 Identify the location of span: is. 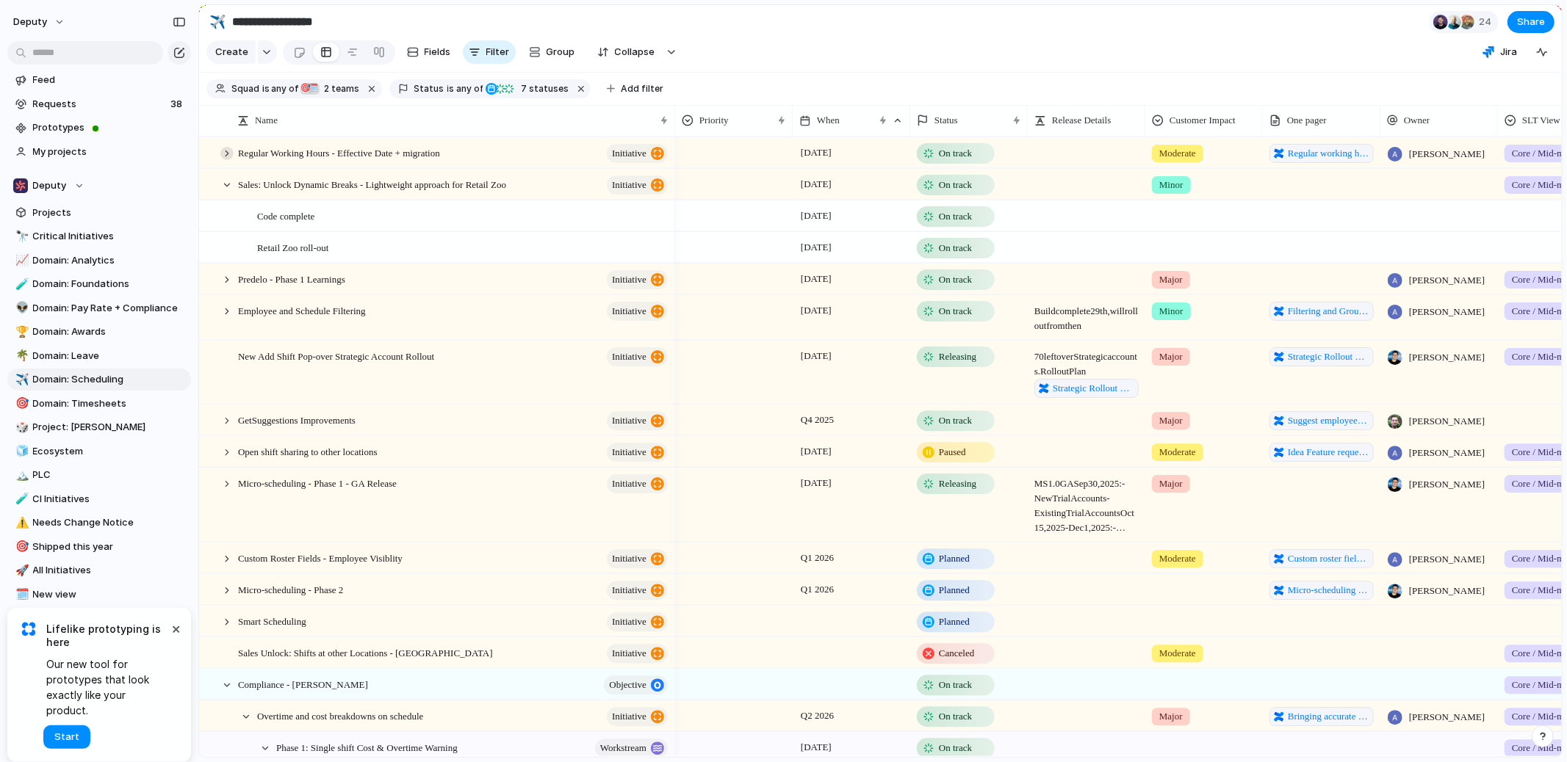
(451, 89).